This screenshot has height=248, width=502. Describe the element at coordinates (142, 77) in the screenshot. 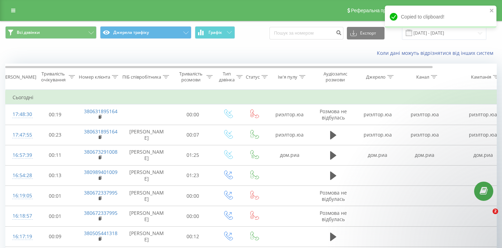

I see `div: ПІБ співробітника` at that location.